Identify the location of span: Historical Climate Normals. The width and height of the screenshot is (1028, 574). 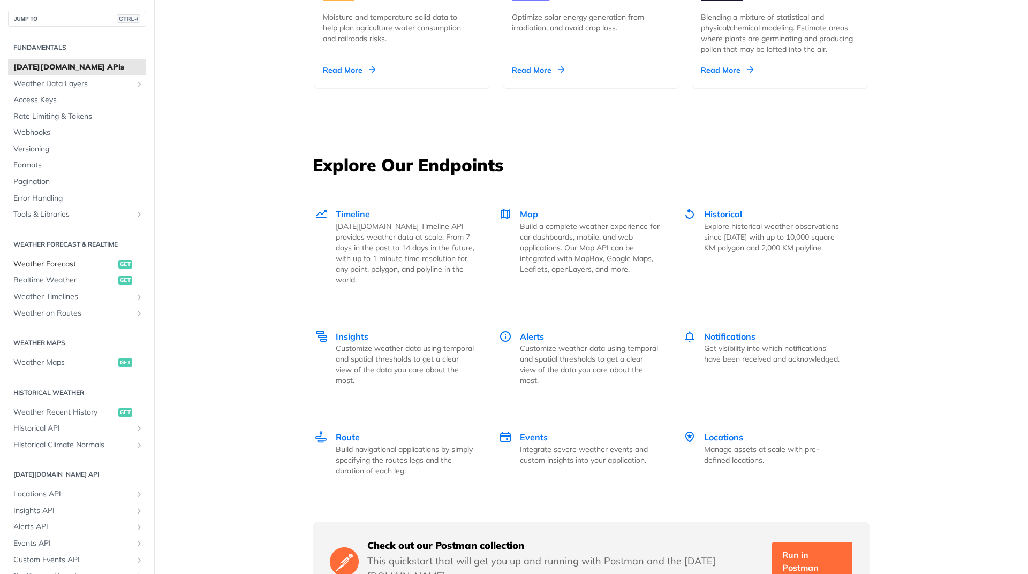
(73, 445).